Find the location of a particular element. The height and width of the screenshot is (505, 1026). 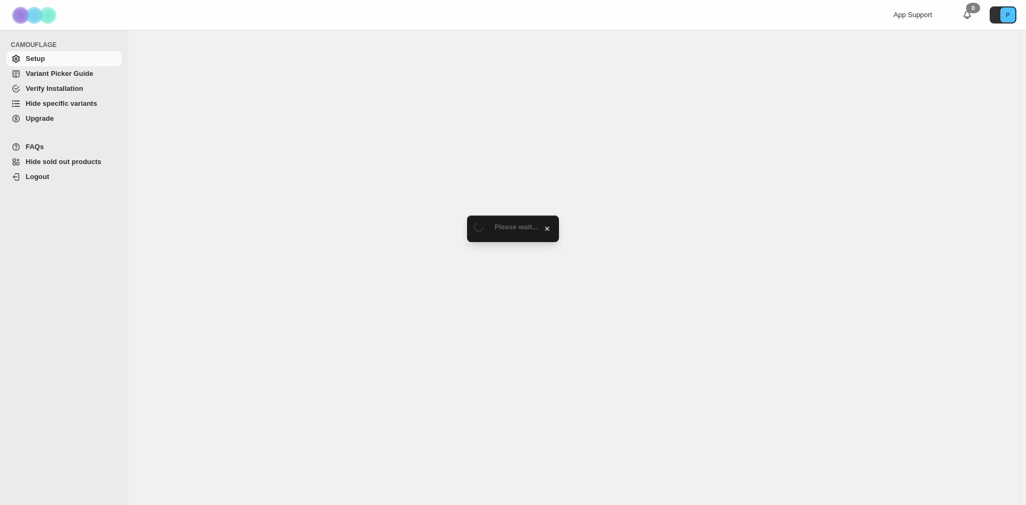

span: App Support is located at coordinates (912, 14).